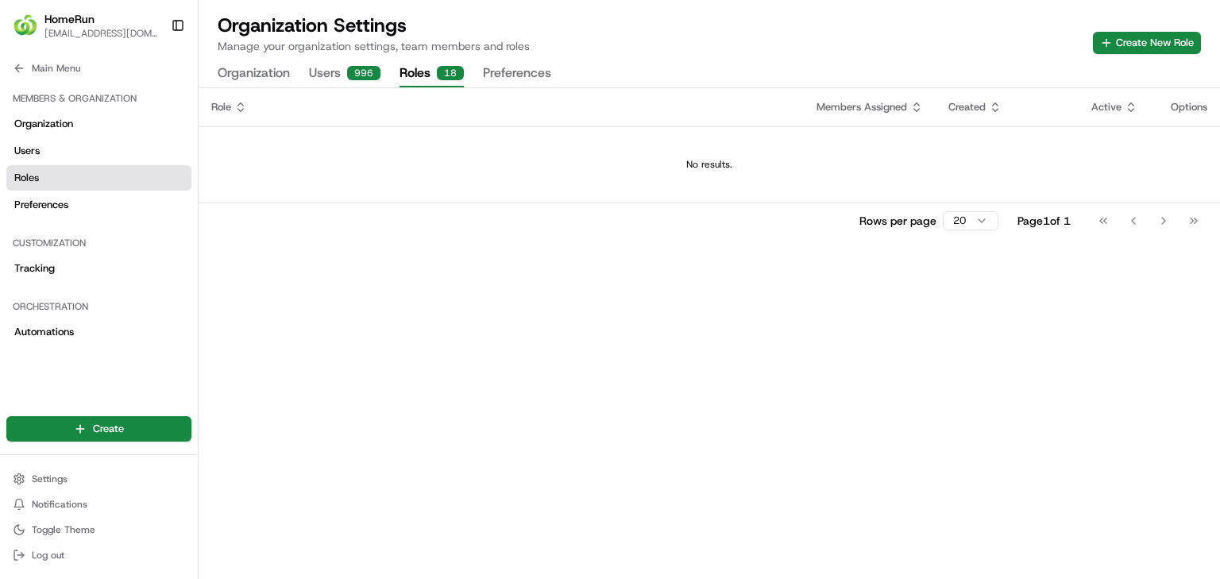 This screenshot has width=1220, height=579. Describe the element at coordinates (44, 332) in the screenshot. I see `span: Automations` at that location.